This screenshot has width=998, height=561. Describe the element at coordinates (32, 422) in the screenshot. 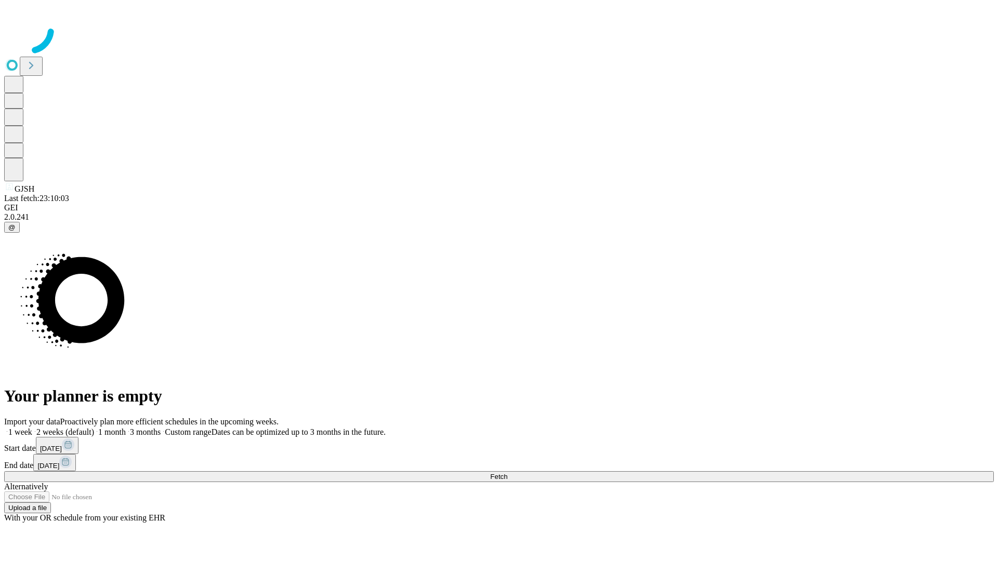

I see `span: Import your data` at that location.